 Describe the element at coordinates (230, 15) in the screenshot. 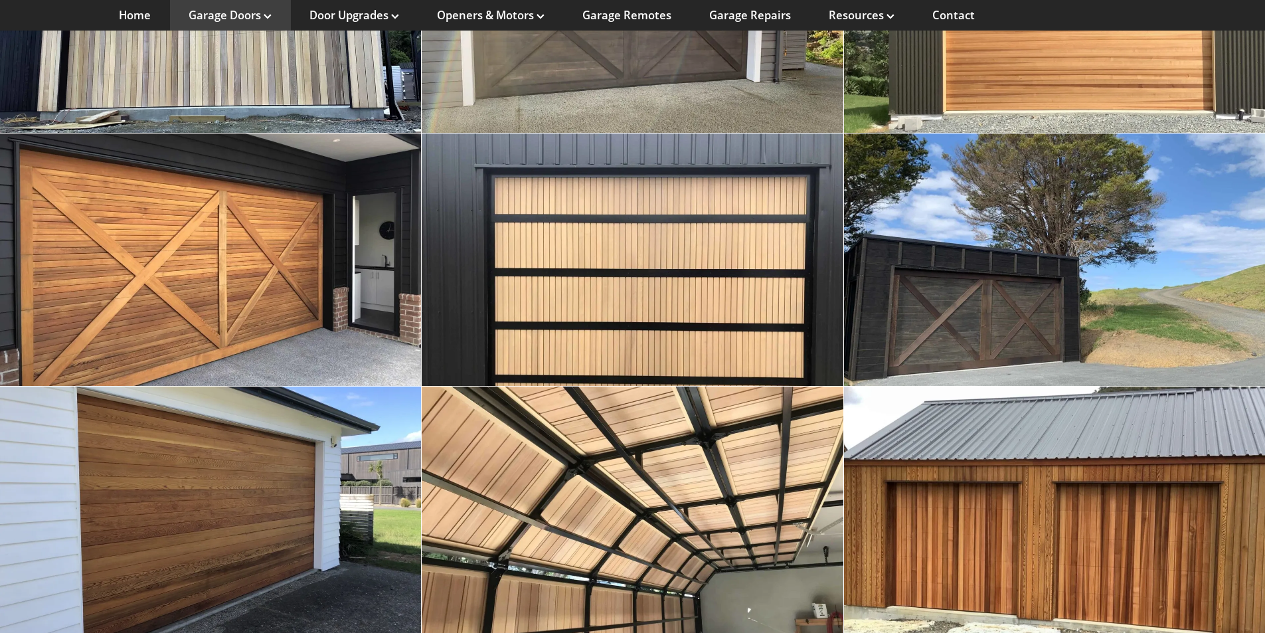

I see `a: Garage Doors` at that location.